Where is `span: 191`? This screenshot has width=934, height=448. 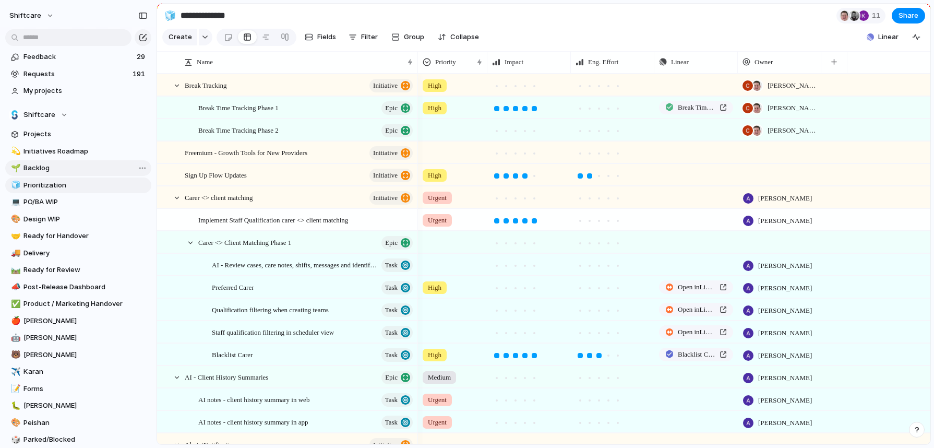 span: 191 is located at coordinates (140, 74).